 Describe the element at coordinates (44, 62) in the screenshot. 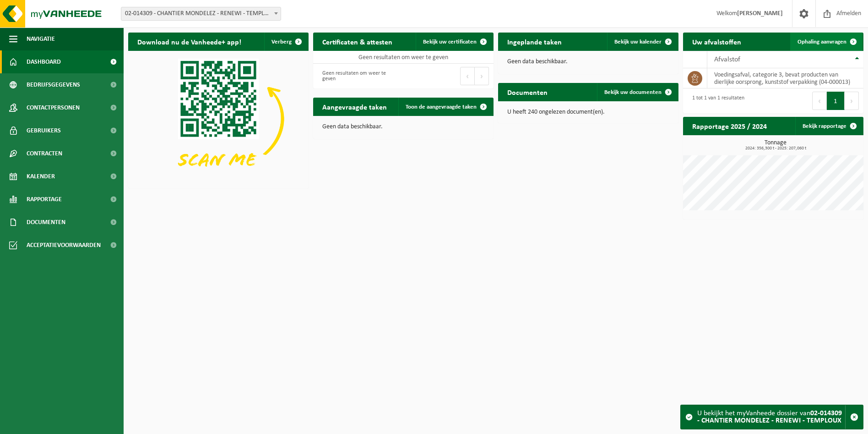

I see `span: Dashboard` at that location.